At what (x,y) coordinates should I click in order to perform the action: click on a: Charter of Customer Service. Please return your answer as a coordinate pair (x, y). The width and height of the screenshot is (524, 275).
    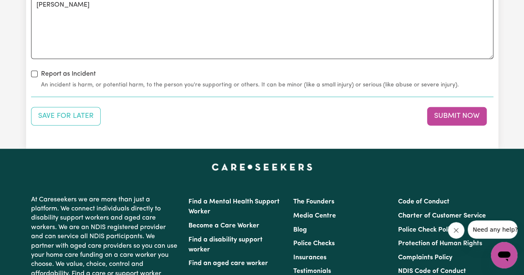
    Looking at the image, I should click on (442, 216).